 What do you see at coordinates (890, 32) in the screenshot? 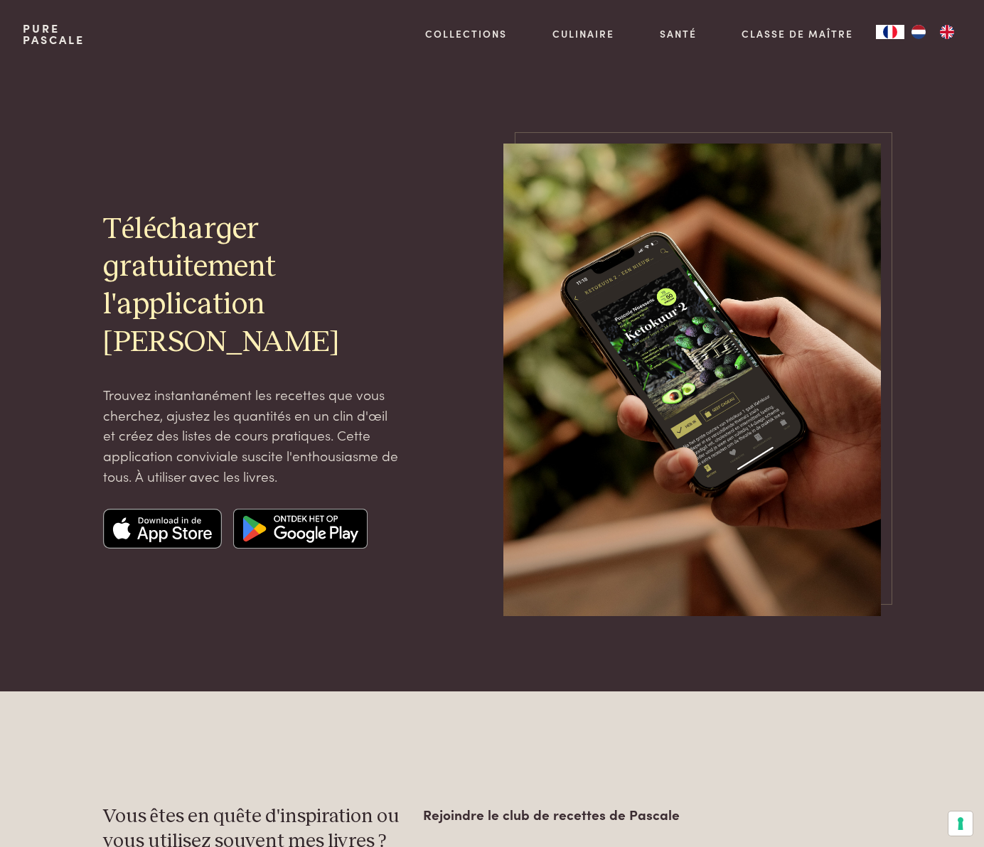
I see `div: Language` at bounding box center [890, 32].